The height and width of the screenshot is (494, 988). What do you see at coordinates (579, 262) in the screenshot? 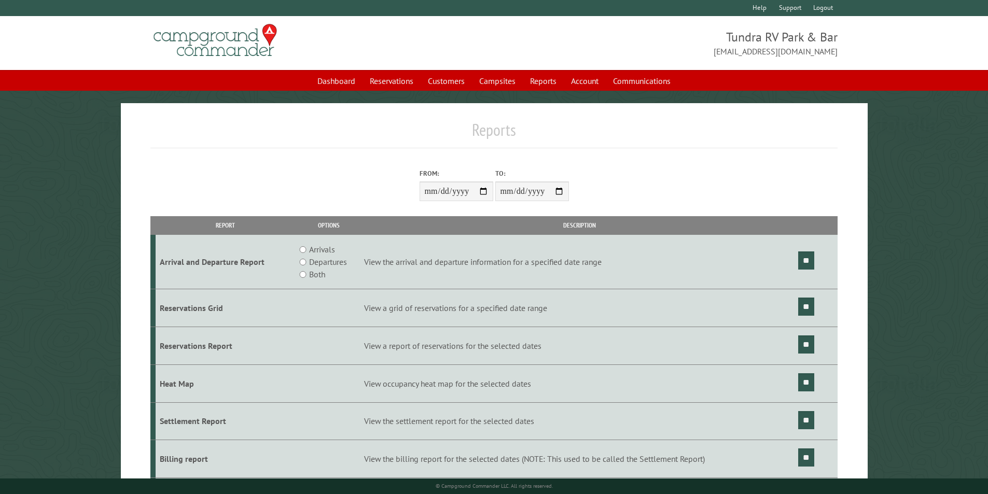
I see `td: View the arrival and departure information for a specified date range` at bounding box center [579, 262].